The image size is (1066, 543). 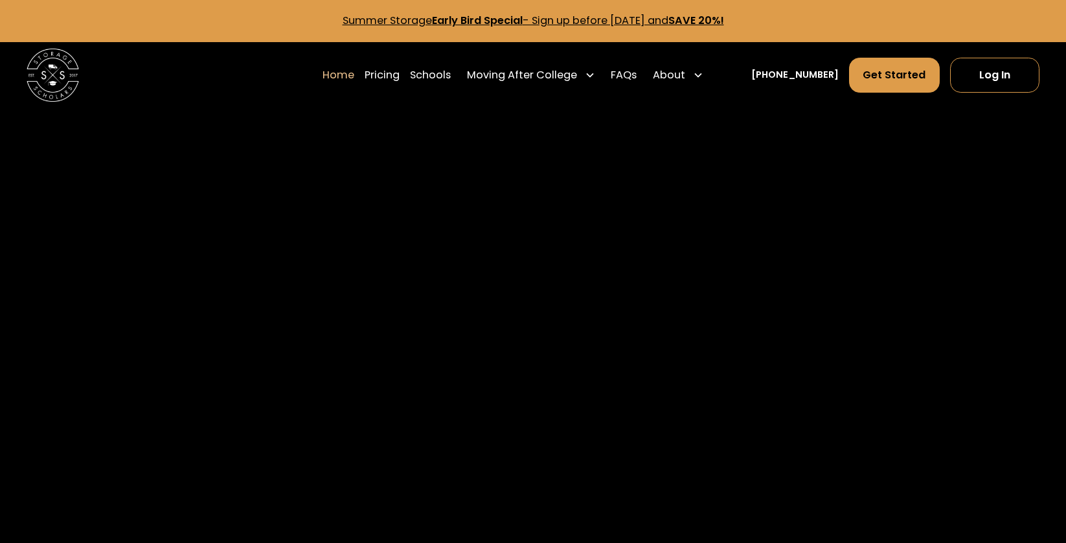 What do you see at coordinates (894, 75) in the screenshot?
I see `a: Get Started` at bounding box center [894, 75].